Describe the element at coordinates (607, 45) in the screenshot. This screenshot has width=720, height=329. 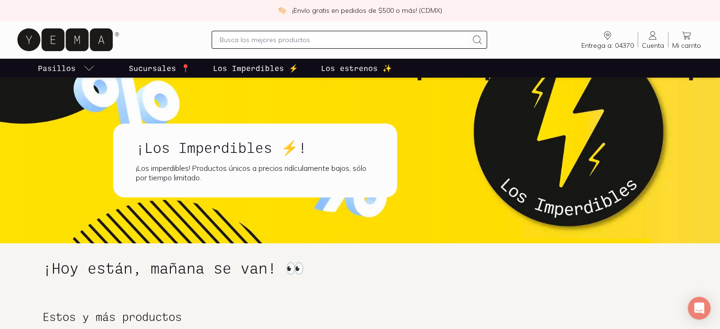
I see `span: Entrega a: 04370` at that location.